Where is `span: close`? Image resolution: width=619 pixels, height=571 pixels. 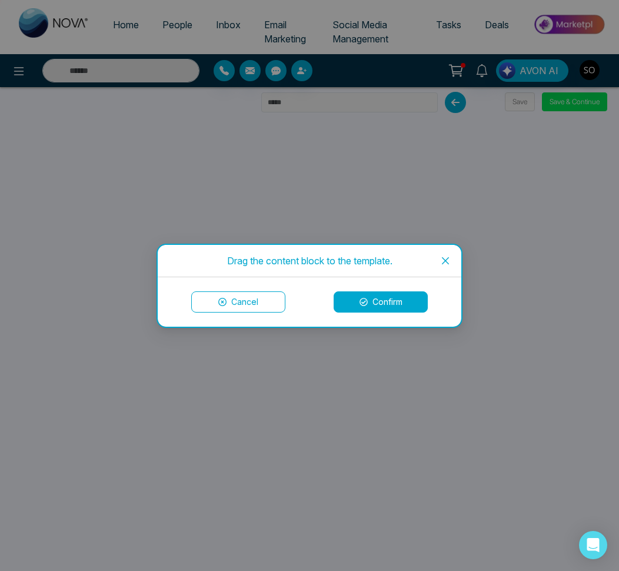
span: close is located at coordinates (446, 261).